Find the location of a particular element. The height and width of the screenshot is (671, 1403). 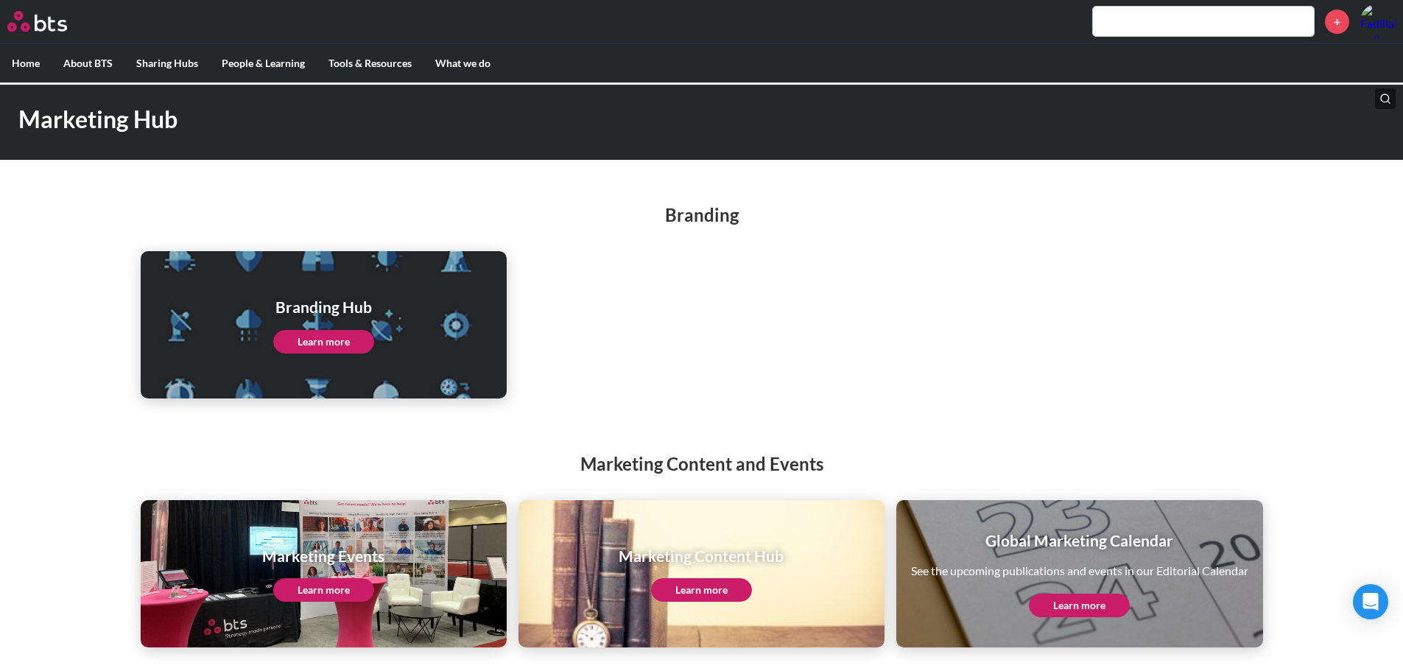

div: Open Intercom Messenger is located at coordinates (1370, 602).